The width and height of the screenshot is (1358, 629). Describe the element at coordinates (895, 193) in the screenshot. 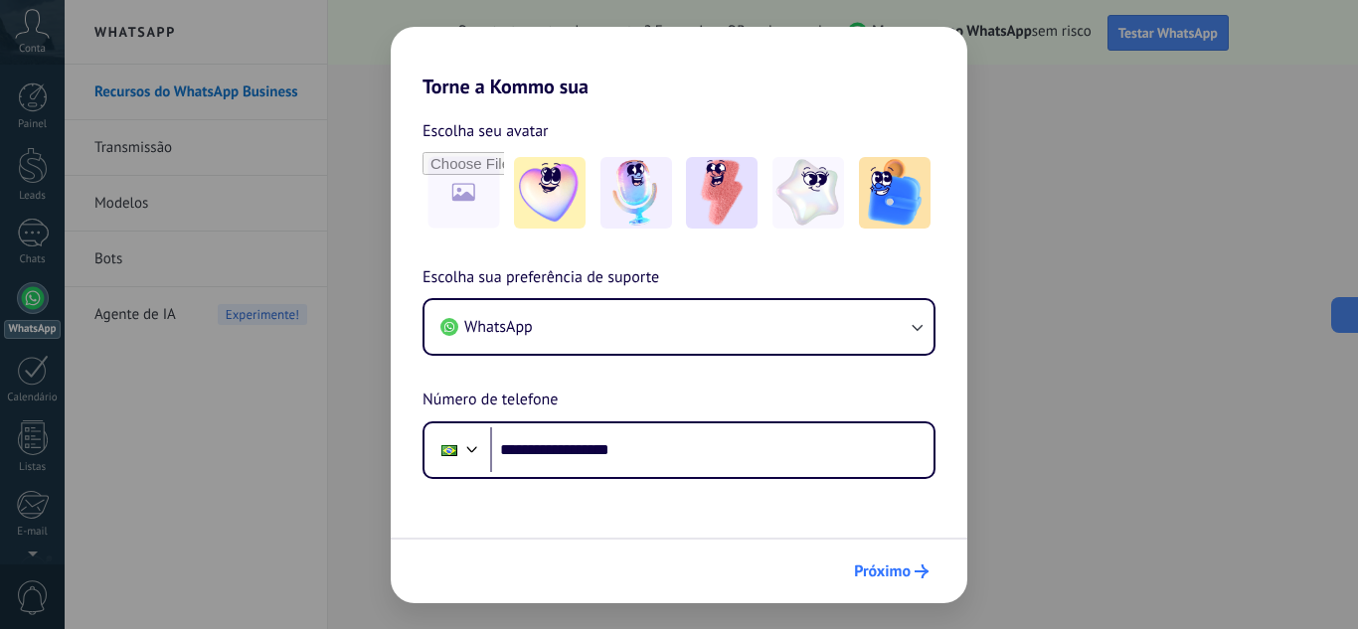

I see `img: -5.jpeg` at that location.